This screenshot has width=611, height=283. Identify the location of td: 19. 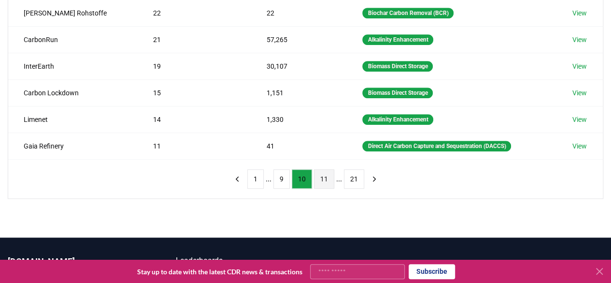
(194, 66).